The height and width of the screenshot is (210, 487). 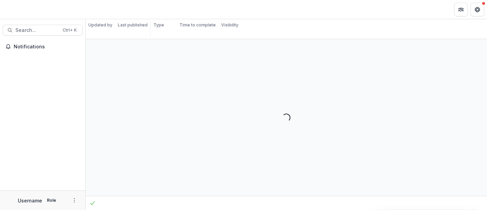 I want to click on p: Time to complete, so click(x=198, y=25).